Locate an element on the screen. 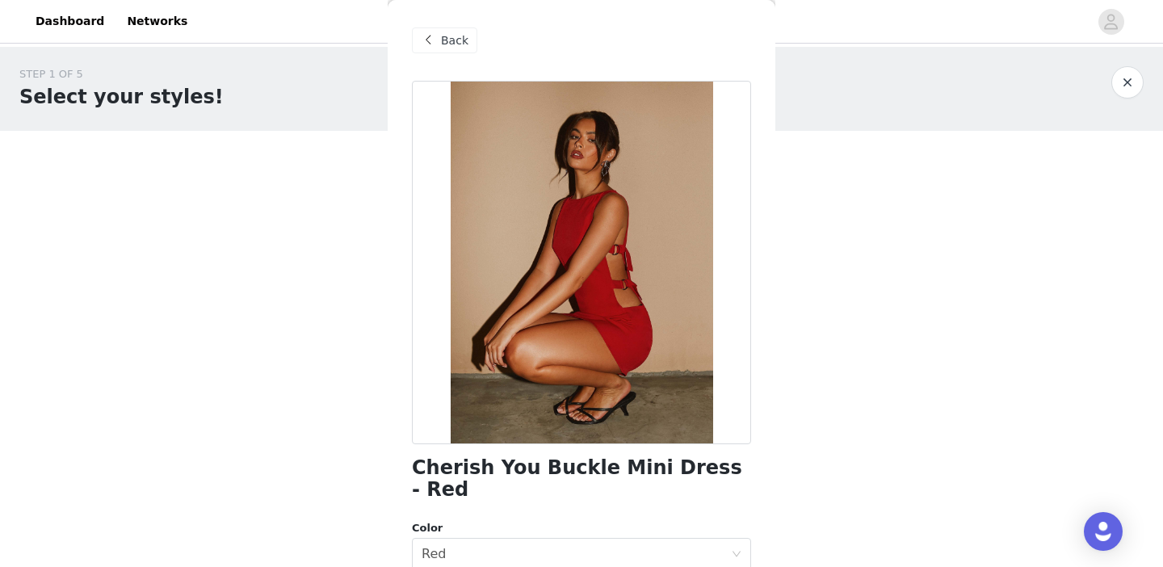 This screenshot has height=567, width=1163. div: STEP 1 OF 5 is located at coordinates (121, 74).